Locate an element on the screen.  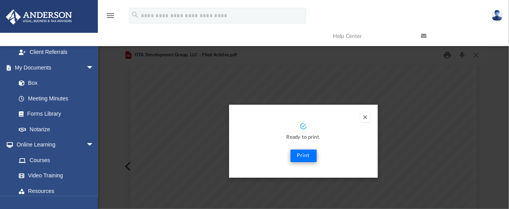
a: Help Center is located at coordinates (370, 36).